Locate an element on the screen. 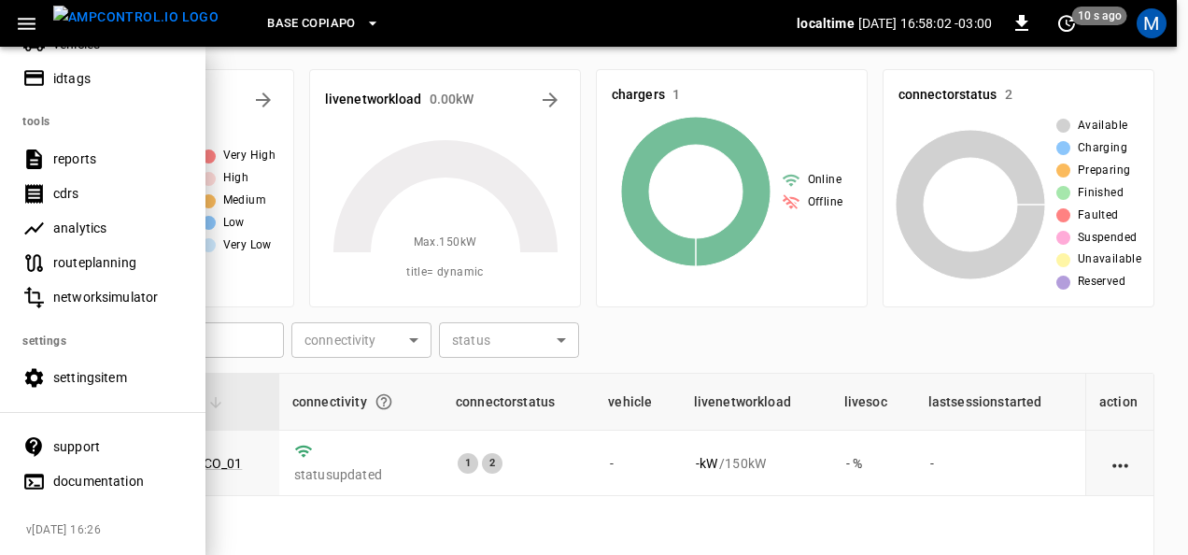  img: ampcontrol.io logo is located at coordinates (135, 17).